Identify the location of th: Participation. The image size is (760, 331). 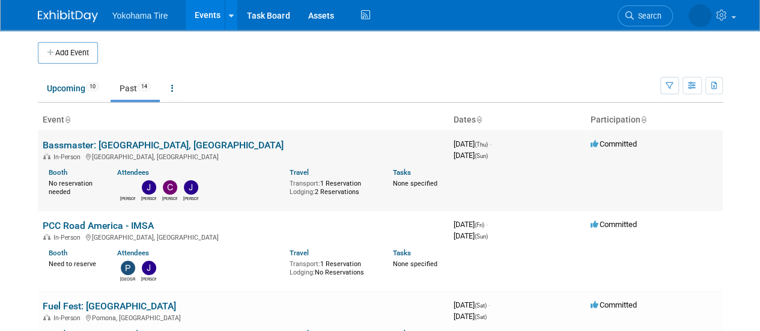
(654, 120).